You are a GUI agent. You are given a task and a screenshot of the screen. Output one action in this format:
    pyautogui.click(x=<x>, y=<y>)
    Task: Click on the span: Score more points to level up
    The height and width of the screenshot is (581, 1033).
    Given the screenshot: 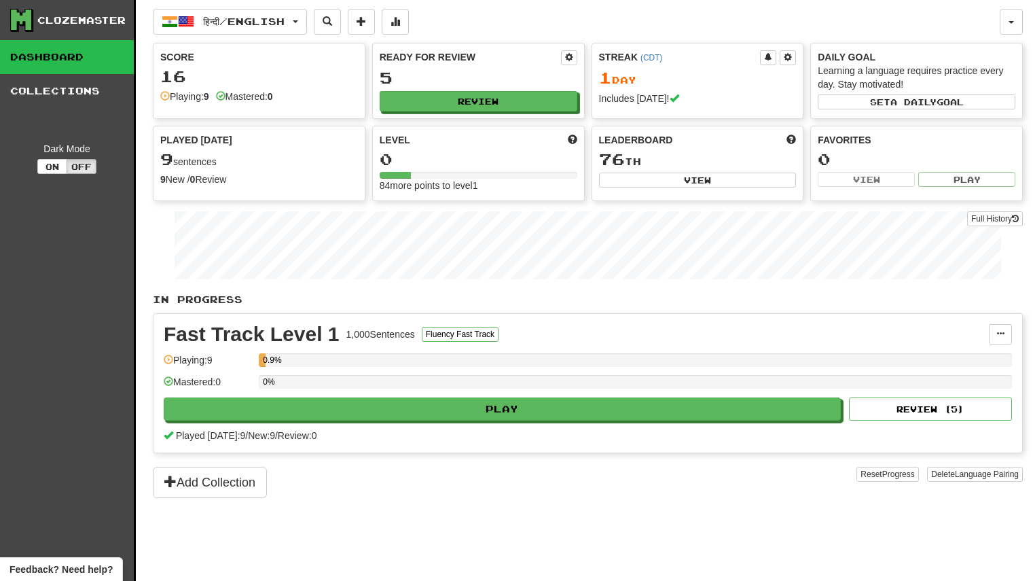 What is the action you would take?
    pyautogui.click(x=573, y=140)
    